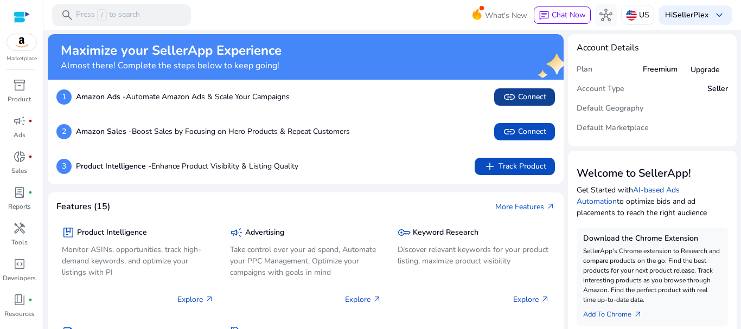 This screenshot has height=329, width=741. Describe the element at coordinates (108, 15) in the screenshot. I see `p: Press to search` at that location.